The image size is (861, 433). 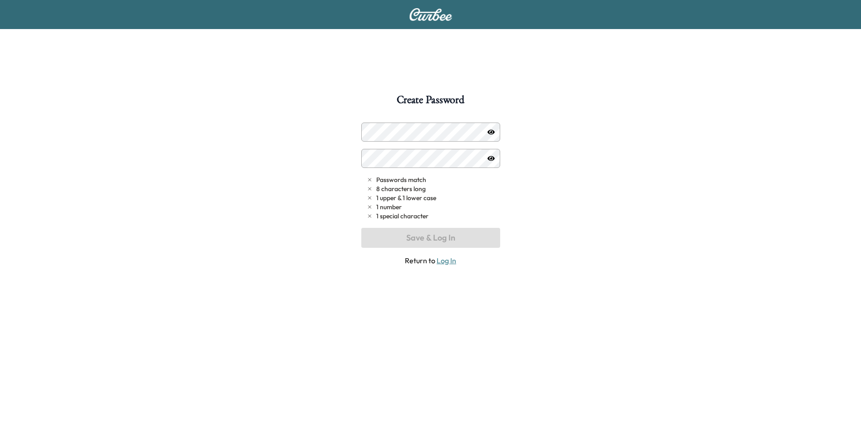 What do you see at coordinates (431, 260) in the screenshot?
I see `span: Return to` at bounding box center [431, 260].